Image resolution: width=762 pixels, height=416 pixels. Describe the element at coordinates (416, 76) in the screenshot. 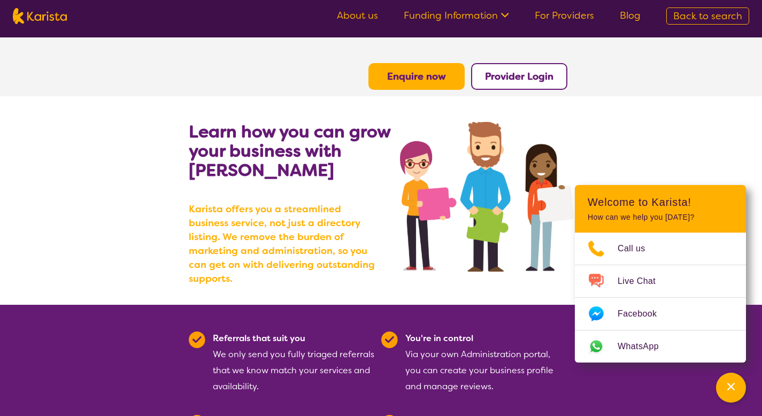

I see `a: Enquire now` at that location.